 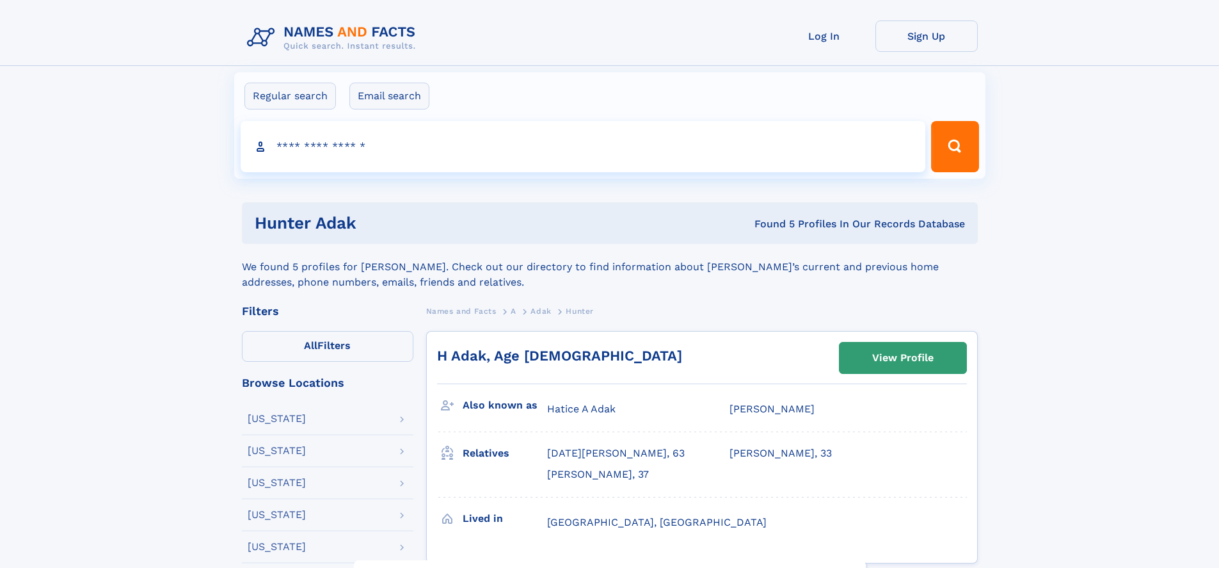 I want to click on div: Filters, so click(x=328, y=311).